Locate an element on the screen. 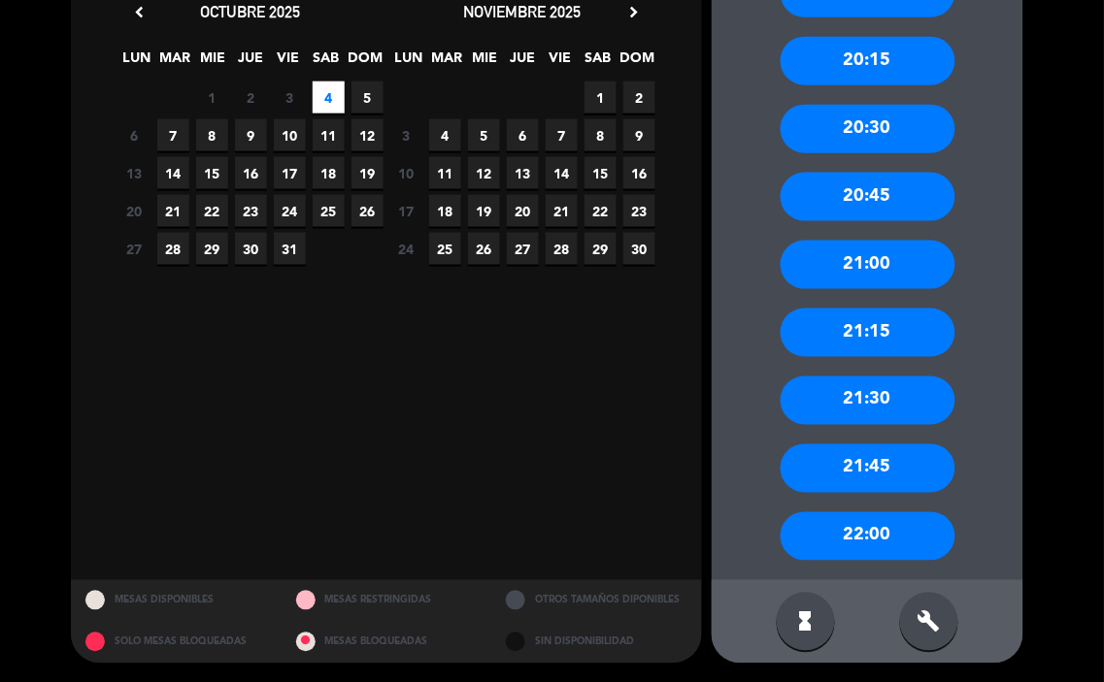 The width and height of the screenshot is (1104, 682). div: MESAS RESTRINGIDAS is located at coordinates (386, 601).